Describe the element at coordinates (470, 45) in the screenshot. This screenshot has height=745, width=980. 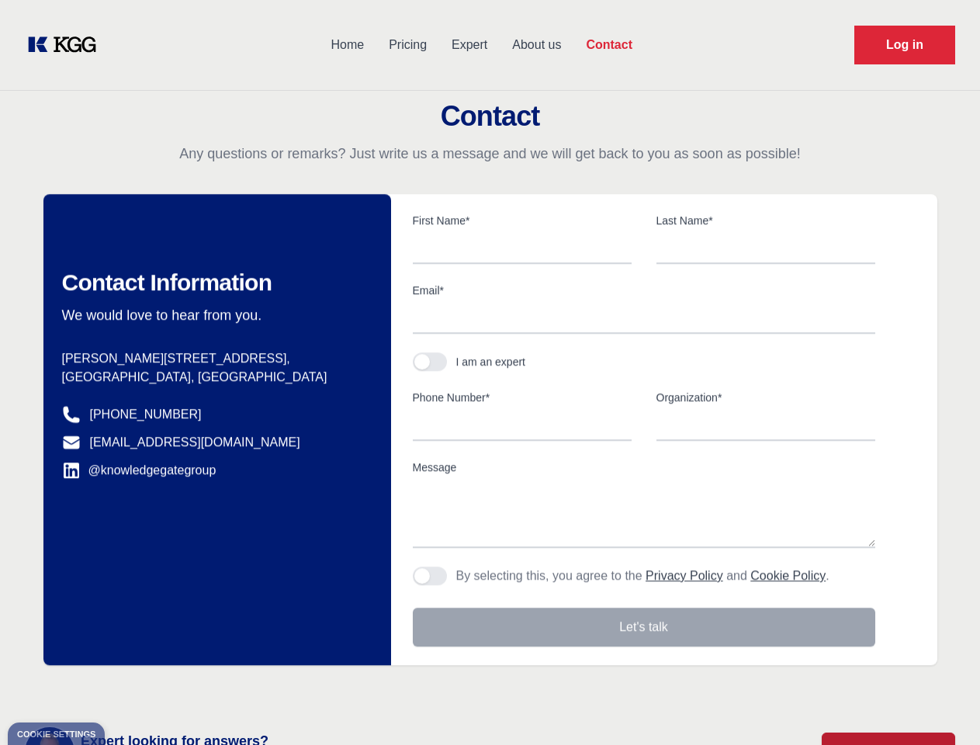
I see `a: Expert` at that location.